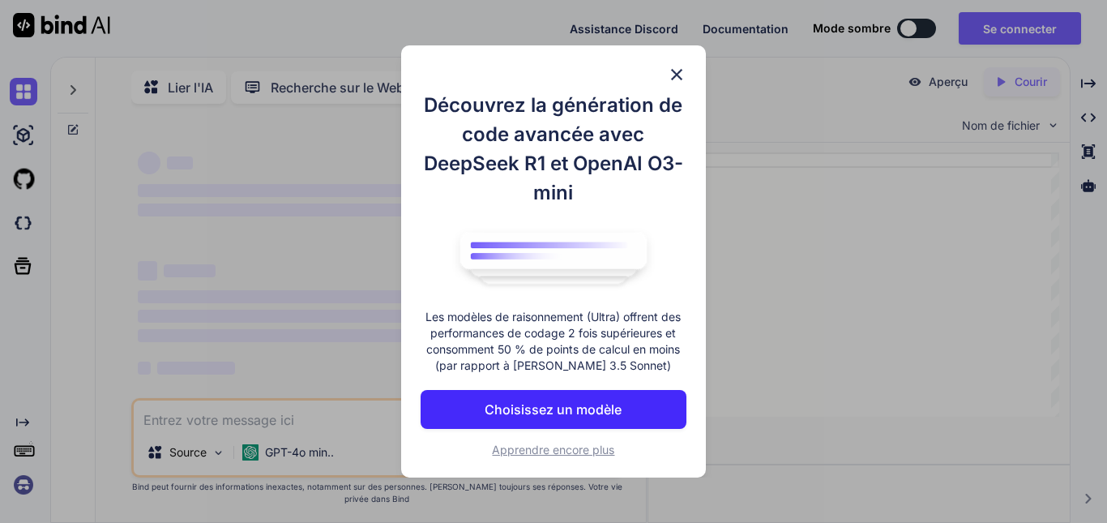 The height and width of the screenshot is (523, 1107). What do you see at coordinates (554, 259) in the screenshot?
I see `img: lier le logo` at bounding box center [554, 259].